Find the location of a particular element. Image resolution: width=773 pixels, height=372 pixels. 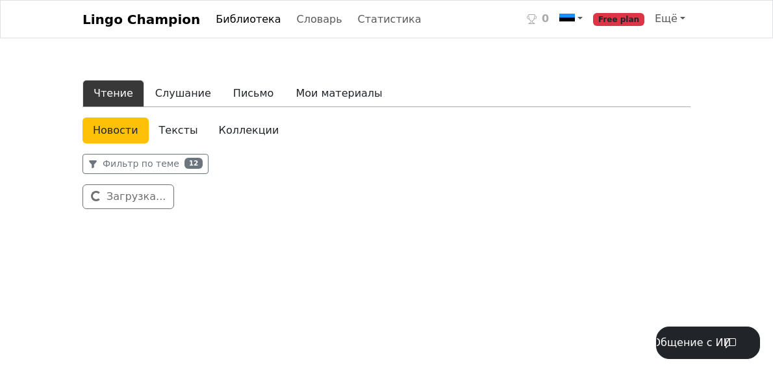

button: Слушание is located at coordinates (183, 94).